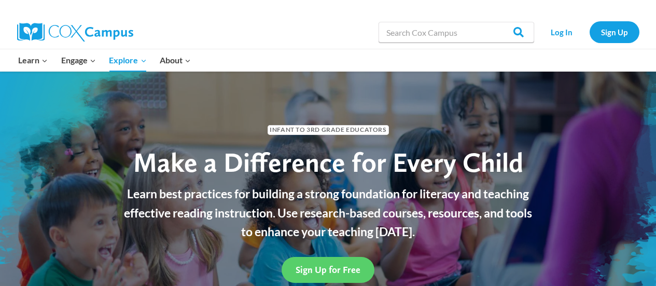  What do you see at coordinates (328, 213) in the screenshot?
I see `p: Learn best practices for building a strong foundation for literacy and teaching effective reading...` at bounding box center [328, 213].